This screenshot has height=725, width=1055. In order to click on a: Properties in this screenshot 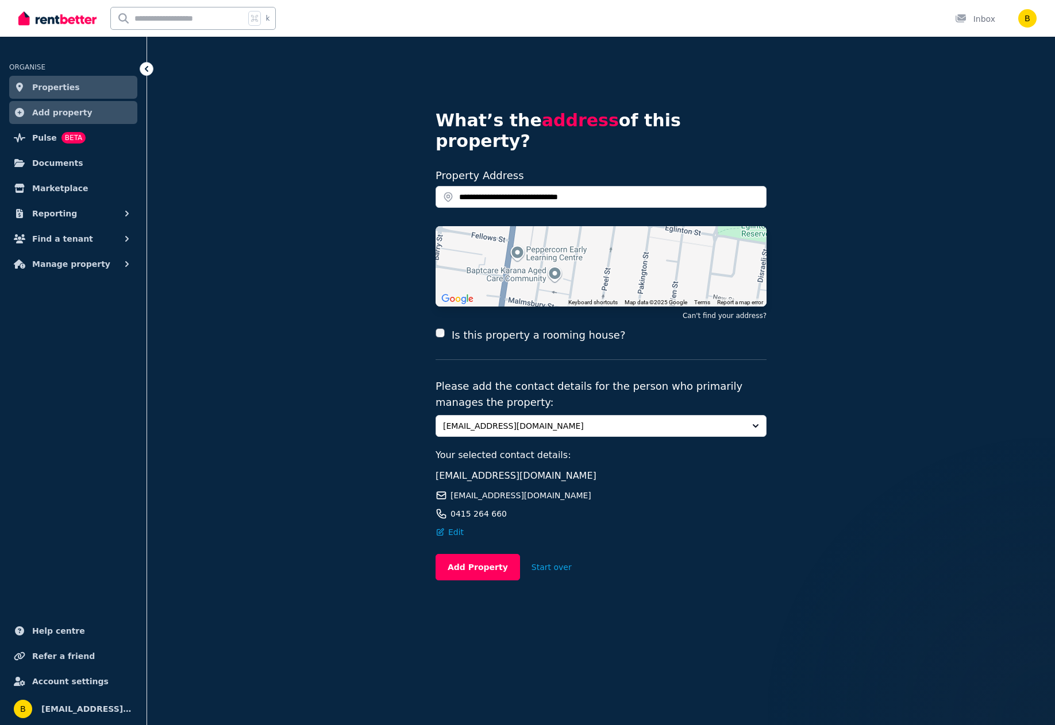, I will do `click(73, 87)`.